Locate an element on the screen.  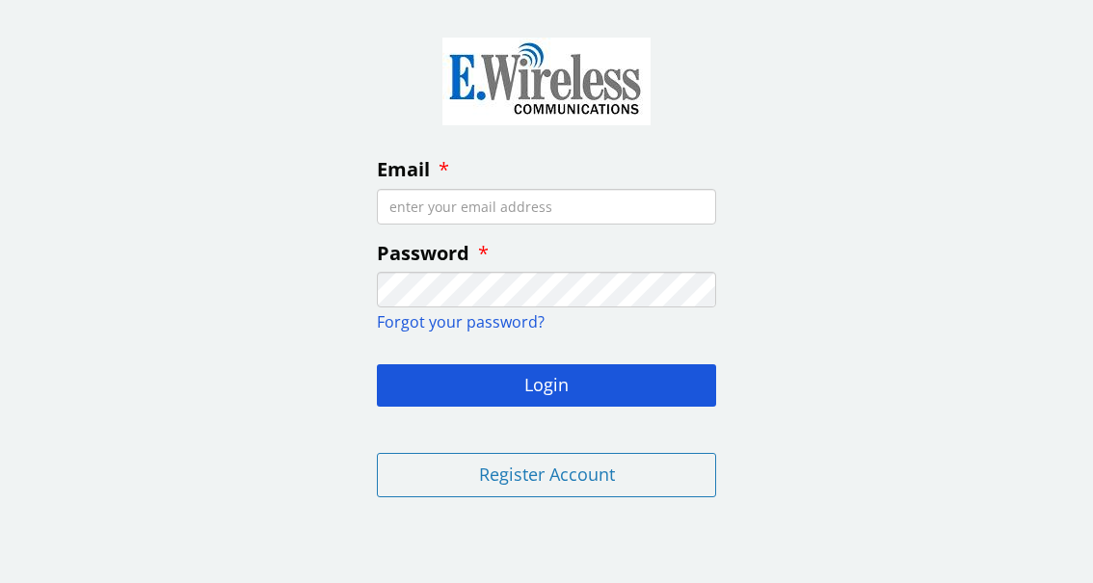
button: Login is located at coordinates (546, 385).